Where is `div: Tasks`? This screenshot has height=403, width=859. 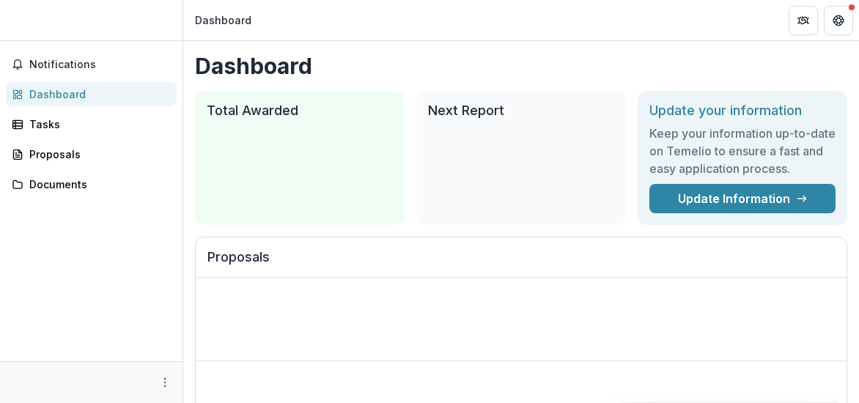
div: Tasks is located at coordinates (97, 124).